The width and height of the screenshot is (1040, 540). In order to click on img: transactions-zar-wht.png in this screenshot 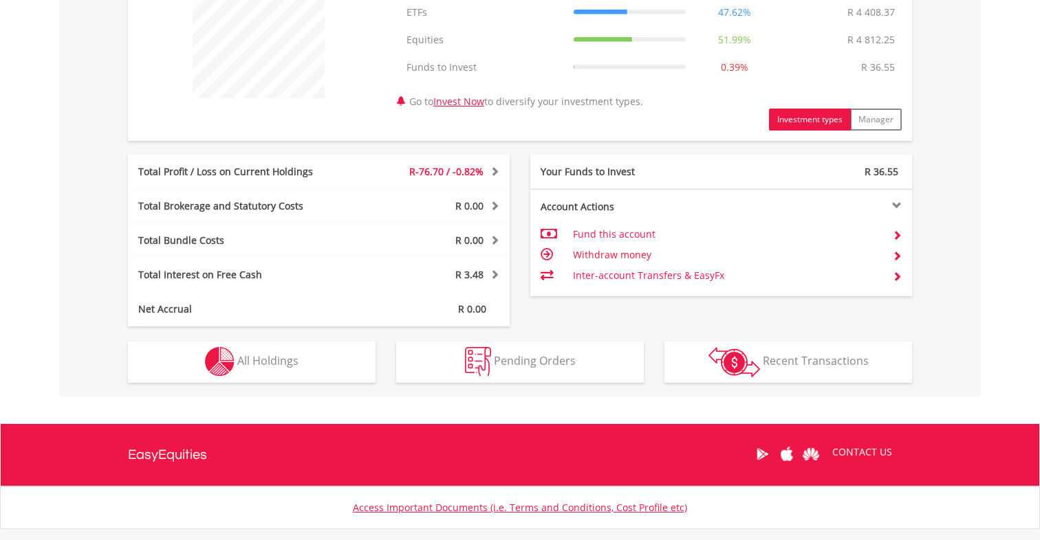, I will do `click(734, 362)`.